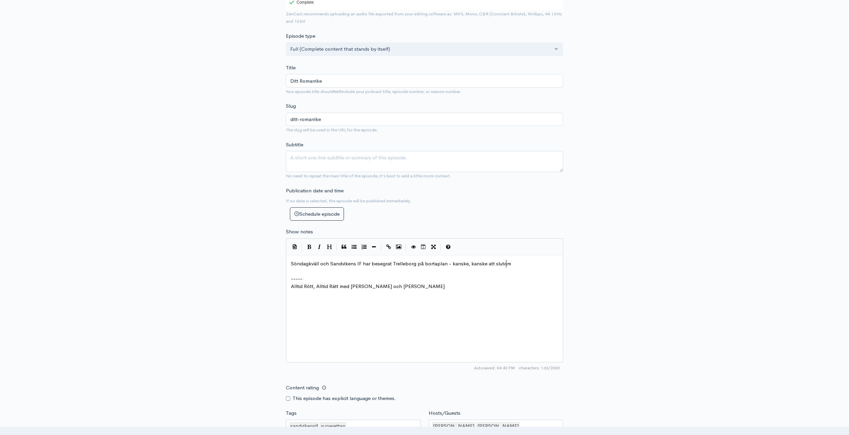  I want to click on label: Title, so click(290, 68).